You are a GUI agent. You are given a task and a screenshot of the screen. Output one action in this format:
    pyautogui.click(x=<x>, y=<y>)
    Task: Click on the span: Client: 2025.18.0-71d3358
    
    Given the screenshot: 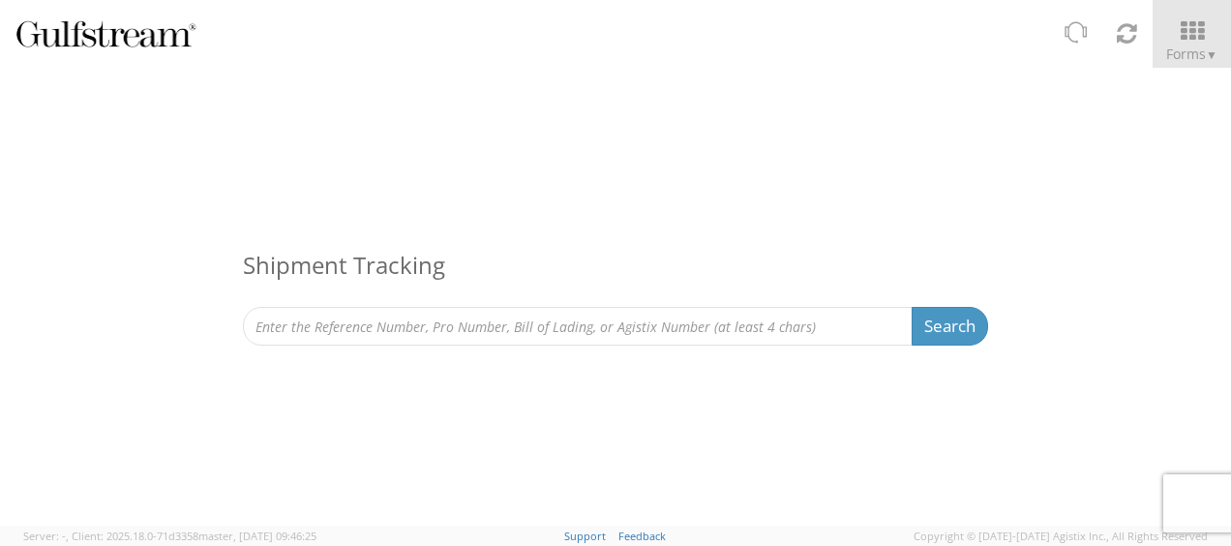 What is the action you would take?
    pyautogui.click(x=193, y=535)
    